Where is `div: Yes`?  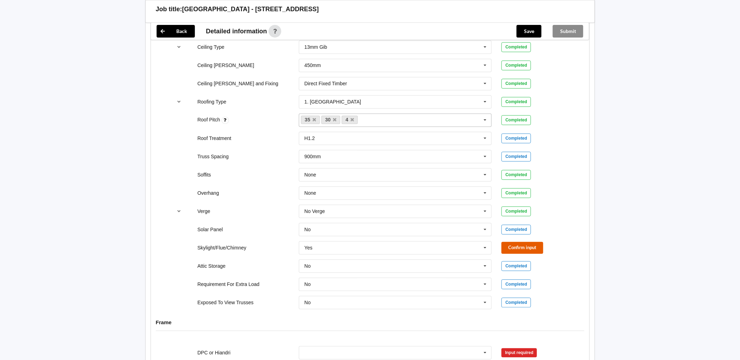
div: Yes is located at coordinates (308, 248).